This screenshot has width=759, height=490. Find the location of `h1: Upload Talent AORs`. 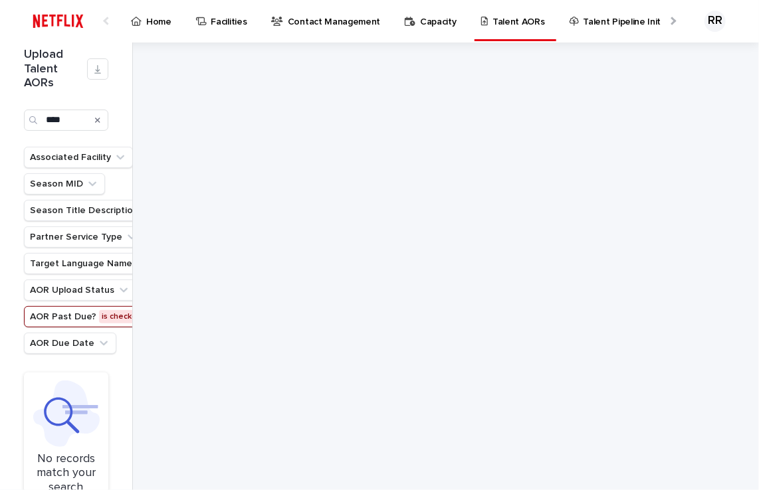

h1: Upload Talent AORs is located at coordinates (55, 69).